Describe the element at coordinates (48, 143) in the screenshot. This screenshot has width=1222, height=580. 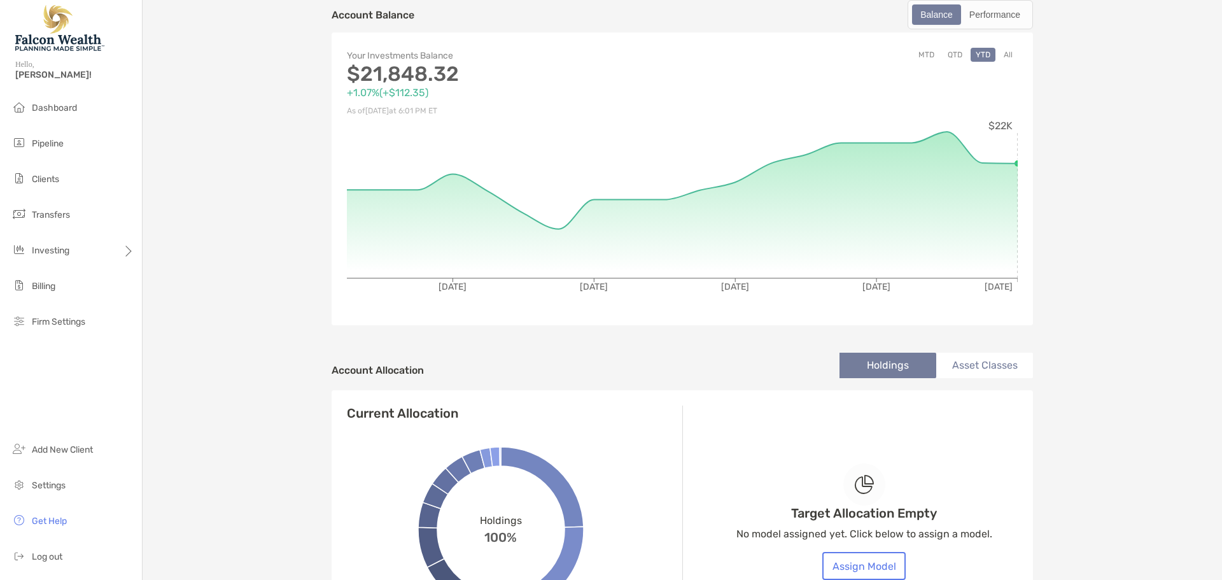
I see `span: Pipeline` at that location.